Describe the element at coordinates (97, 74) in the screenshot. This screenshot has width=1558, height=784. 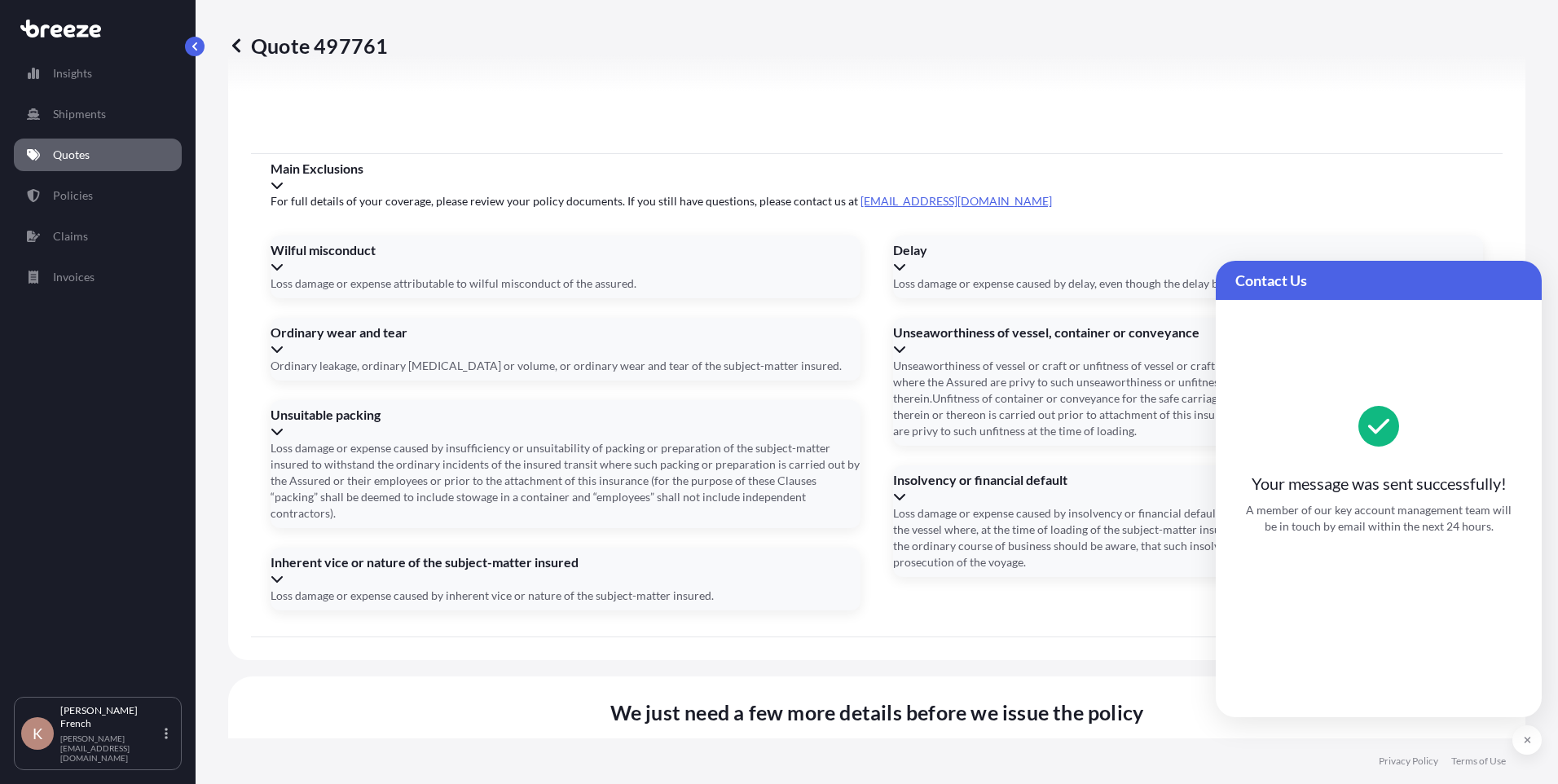
I see `a: Insights` at that location.